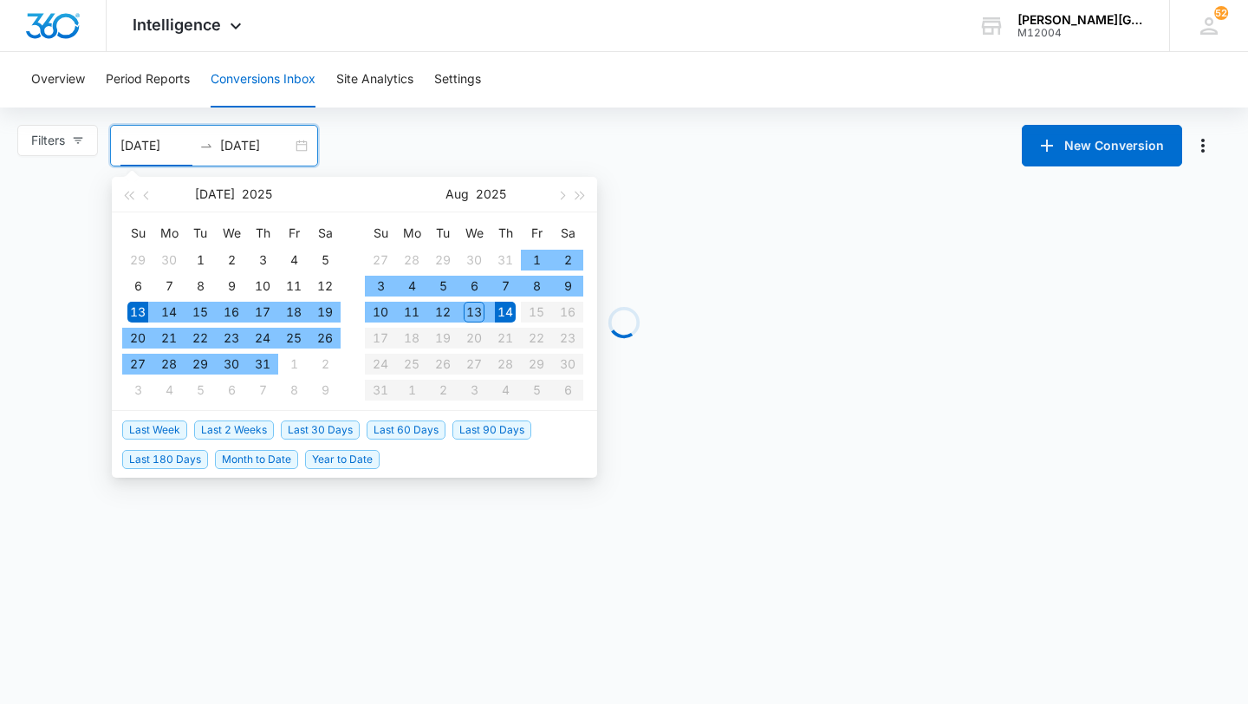  I want to click on div: 25, so click(294, 338).